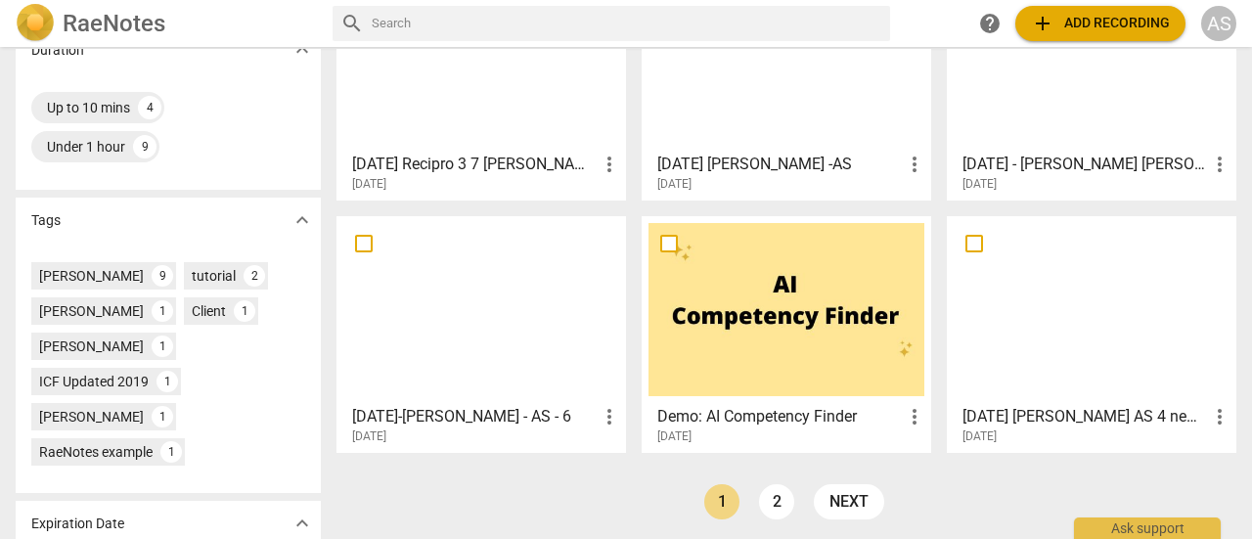  What do you see at coordinates (46, 220) in the screenshot?
I see `p: Tags` at bounding box center [46, 220].